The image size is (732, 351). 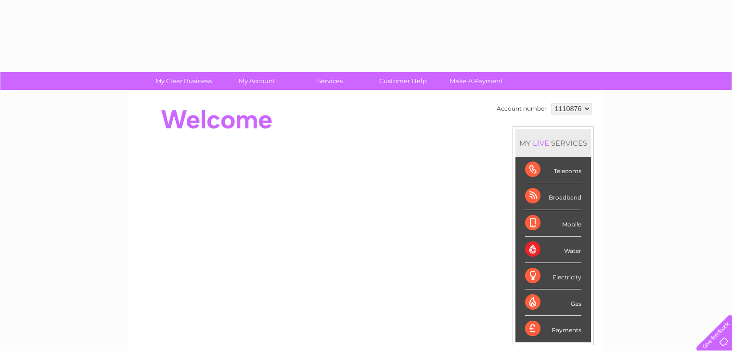 What do you see at coordinates (553, 250) in the screenshot?
I see `div: Water` at bounding box center [553, 250].